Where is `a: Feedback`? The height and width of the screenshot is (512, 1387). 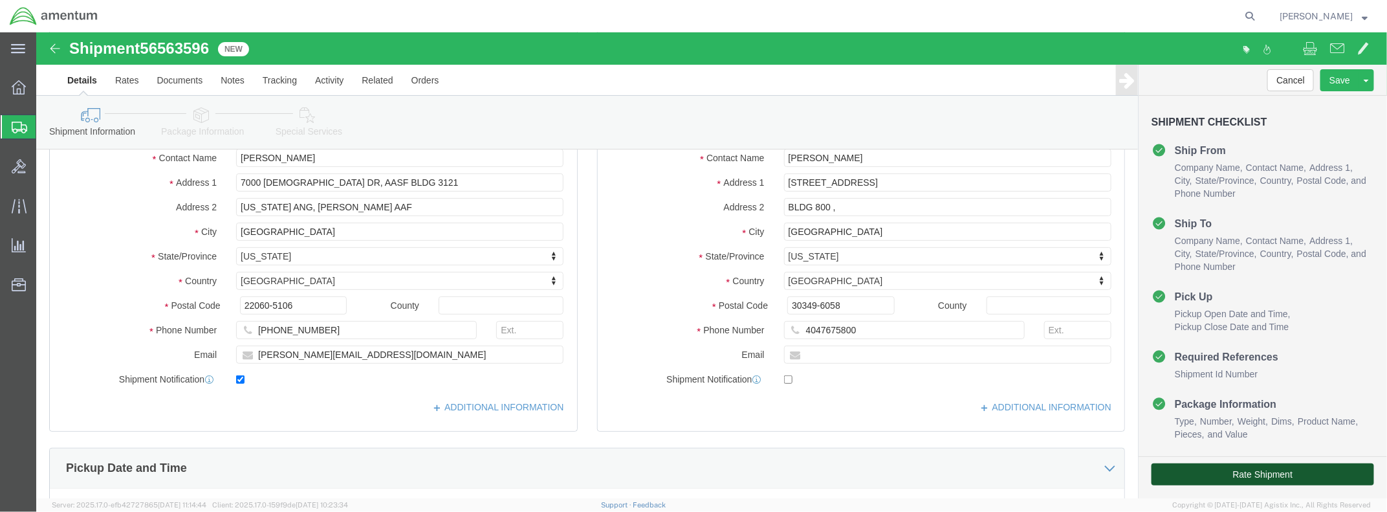
a: Feedback is located at coordinates (649, 504).